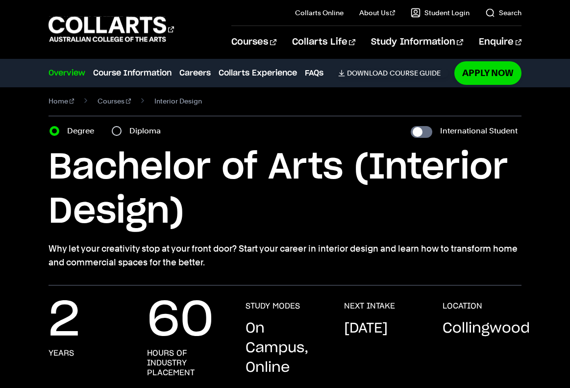  I want to click on span: Interior Design, so click(178, 101).